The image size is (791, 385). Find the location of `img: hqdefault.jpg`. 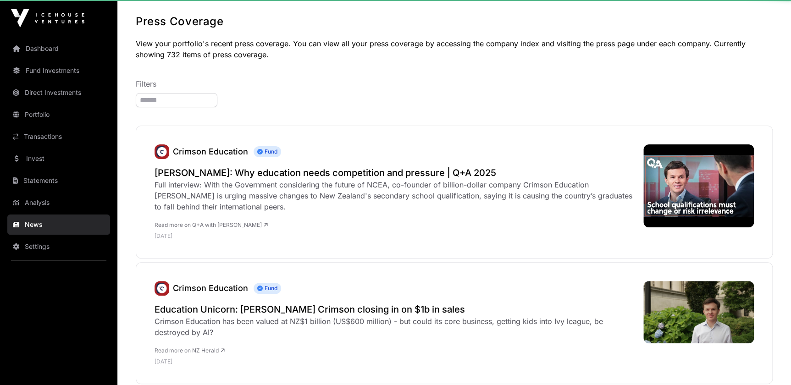

img: hqdefault.jpg is located at coordinates (698, 186).